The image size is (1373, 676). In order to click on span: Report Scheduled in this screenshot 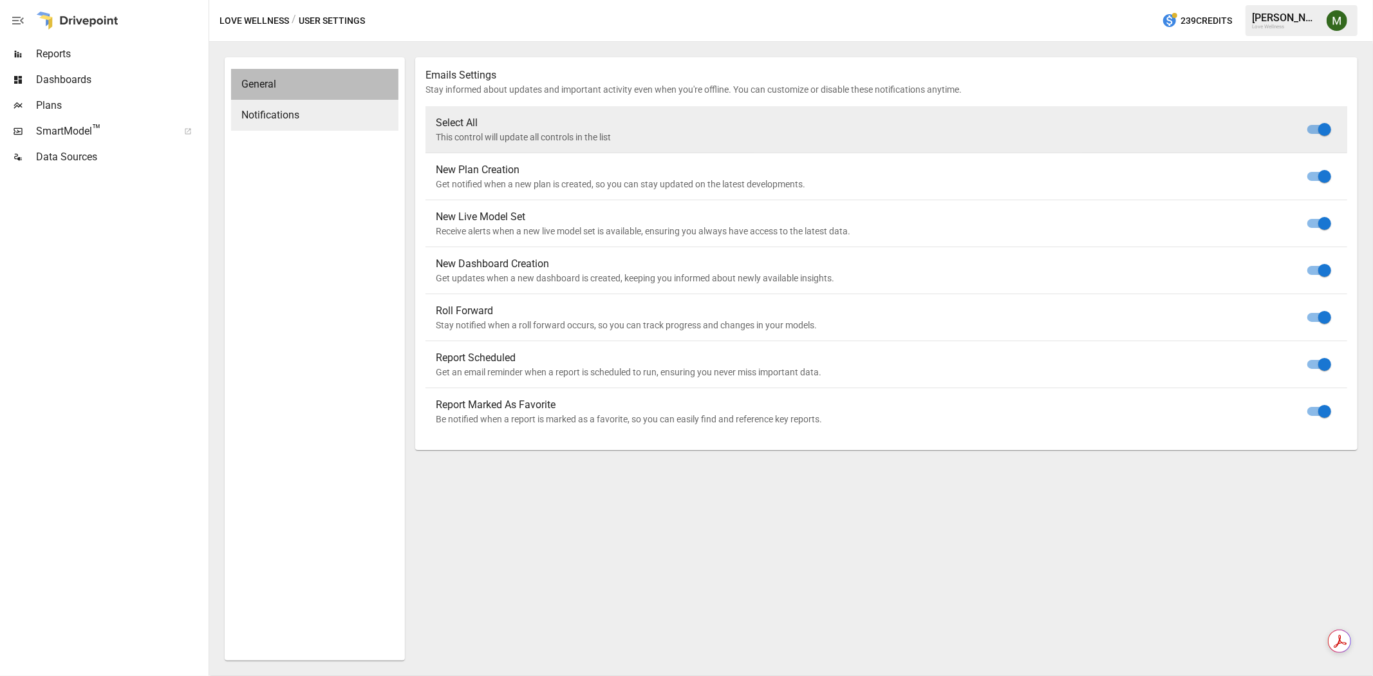, I will do `click(876, 358)`.